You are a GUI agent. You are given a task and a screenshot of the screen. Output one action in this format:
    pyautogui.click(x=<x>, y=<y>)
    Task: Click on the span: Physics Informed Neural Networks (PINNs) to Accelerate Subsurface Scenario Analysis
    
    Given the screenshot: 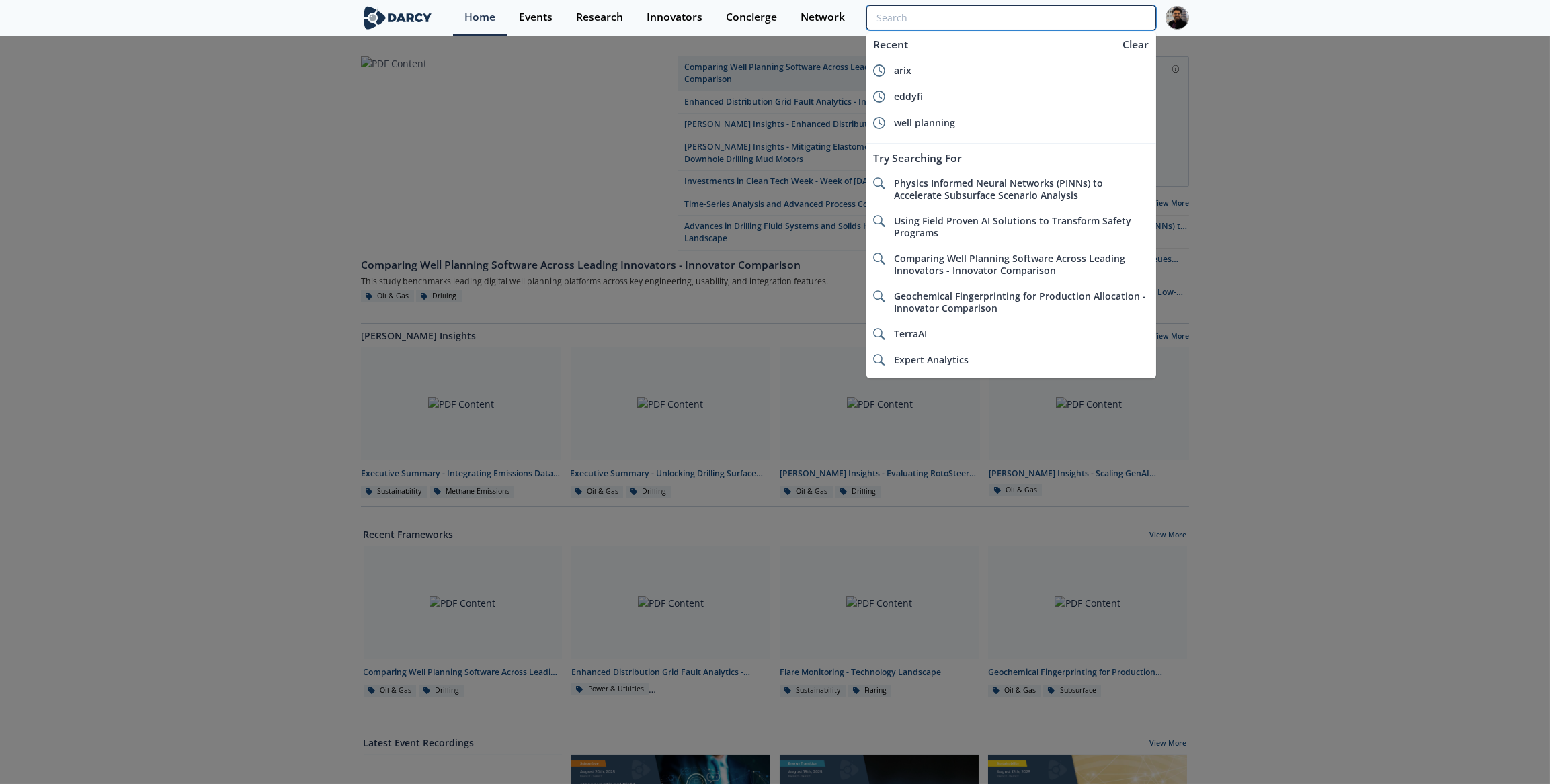 What is the action you would take?
    pyautogui.click(x=998, y=189)
    